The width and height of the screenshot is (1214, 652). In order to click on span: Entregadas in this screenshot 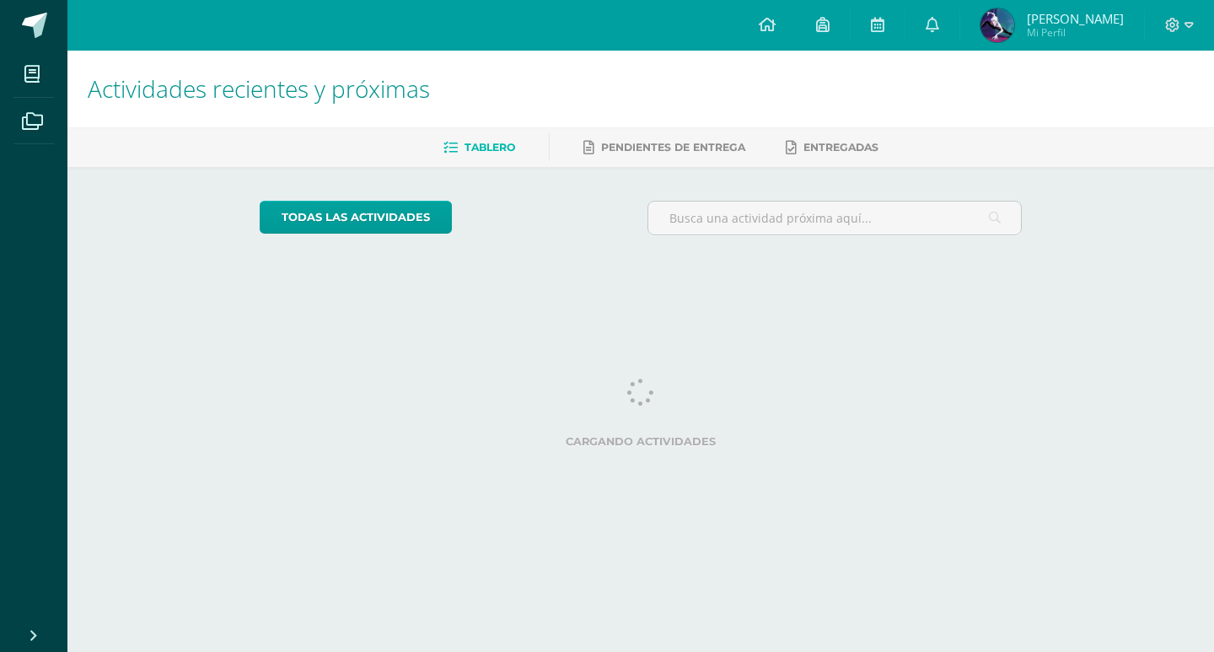, I will do `click(841, 147)`.